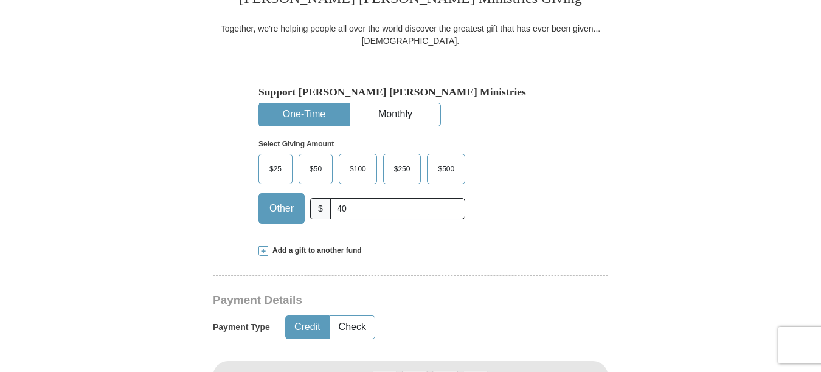  What do you see at coordinates (296, 144) in the screenshot?
I see `strong: Select Giving Amount` at bounding box center [296, 144].